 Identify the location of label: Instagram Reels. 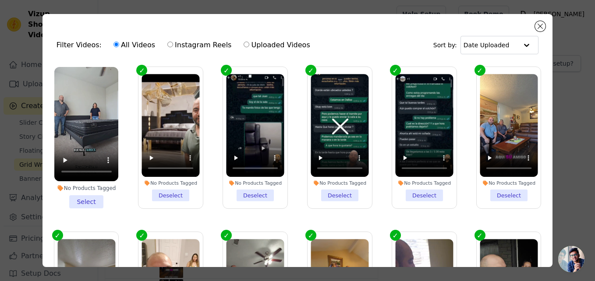
(199, 45).